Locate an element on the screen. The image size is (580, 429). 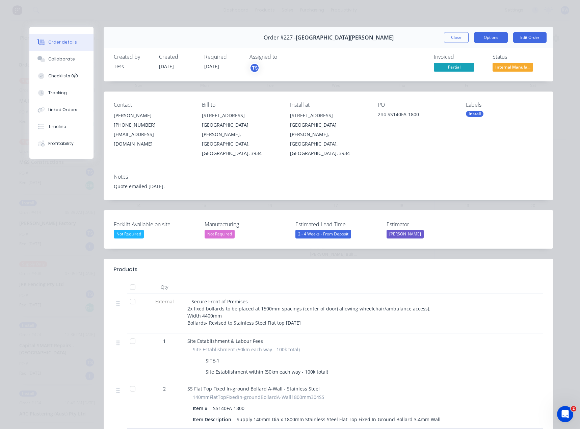
div: Tracking is located at coordinates (57, 93).